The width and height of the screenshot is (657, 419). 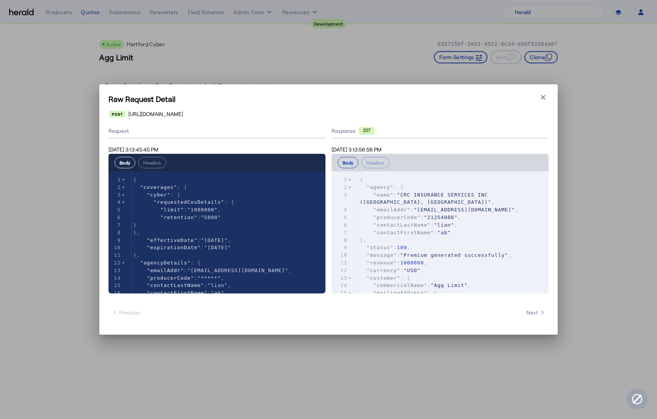 I want to click on span: "currency", so click(x=383, y=270).